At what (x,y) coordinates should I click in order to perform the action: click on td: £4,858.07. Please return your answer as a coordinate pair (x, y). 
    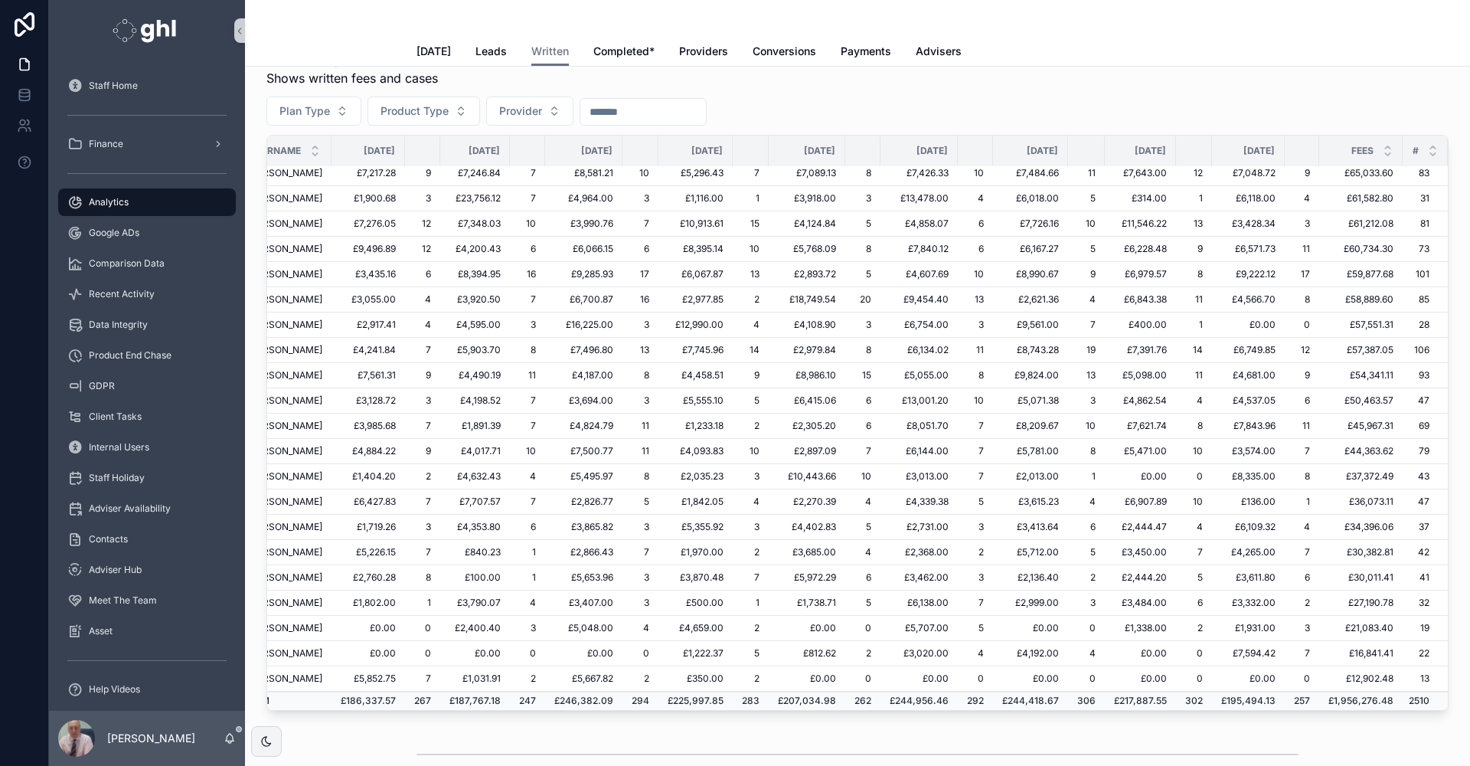
    Looking at the image, I should click on (919, 224).